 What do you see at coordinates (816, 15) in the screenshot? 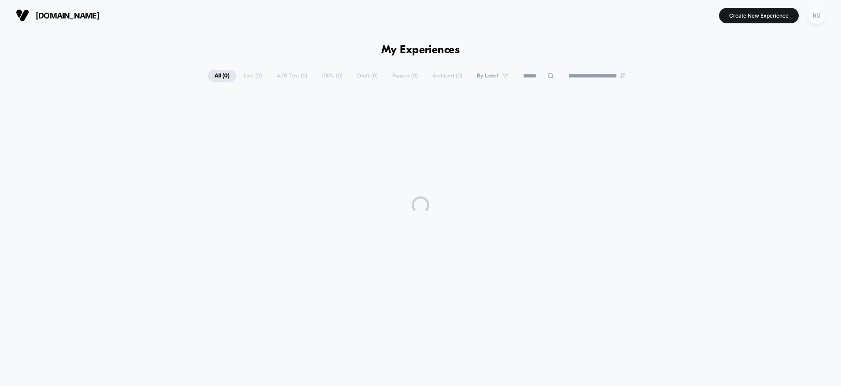
I see `button: RD` at bounding box center [816, 15].